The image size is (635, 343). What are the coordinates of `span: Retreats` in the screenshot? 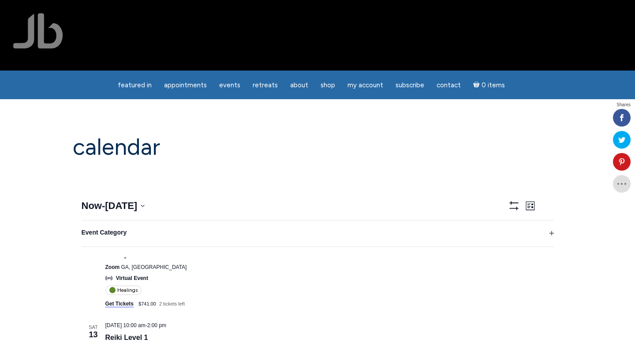 It's located at (265, 85).